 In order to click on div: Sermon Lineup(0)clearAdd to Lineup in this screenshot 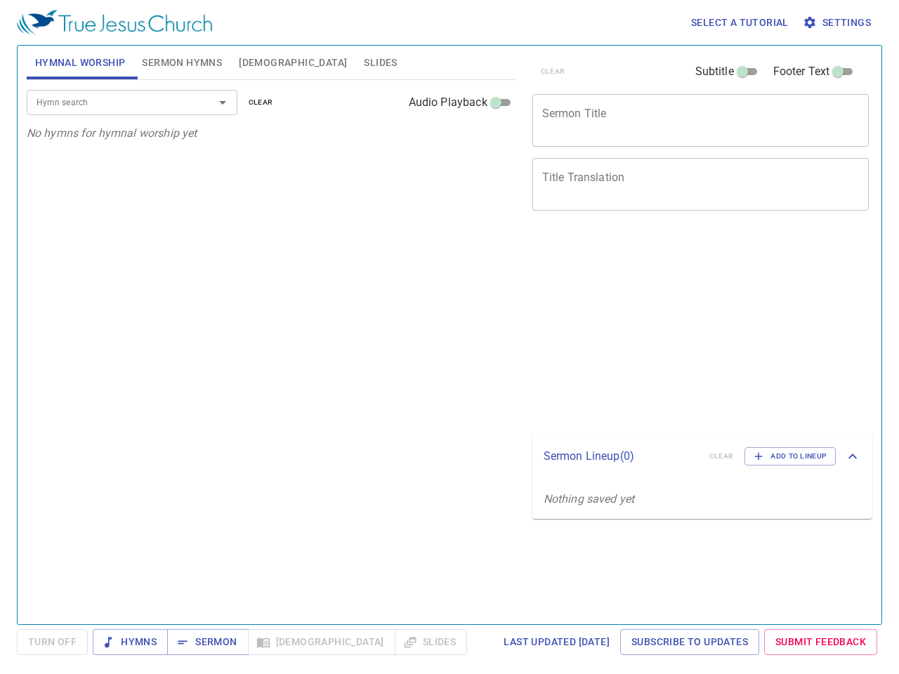, I will do `click(702, 457)`.